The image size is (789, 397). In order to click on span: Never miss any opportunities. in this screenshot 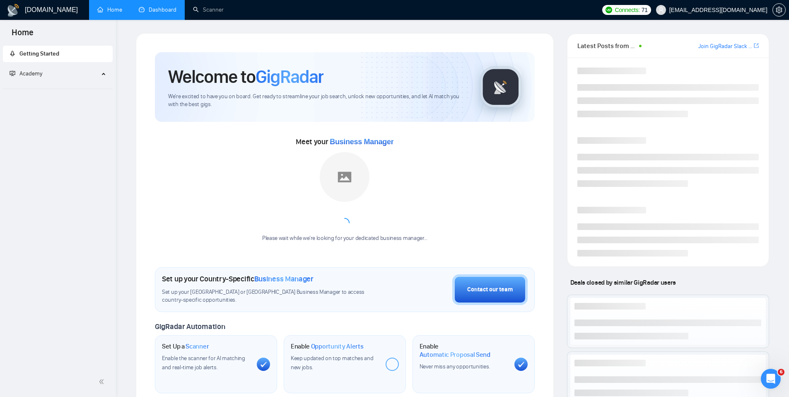, I will do `click(455, 366)`.